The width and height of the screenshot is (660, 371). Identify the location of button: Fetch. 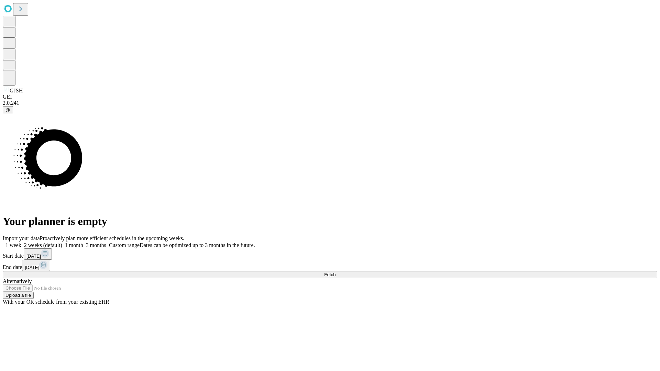
(330, 275).